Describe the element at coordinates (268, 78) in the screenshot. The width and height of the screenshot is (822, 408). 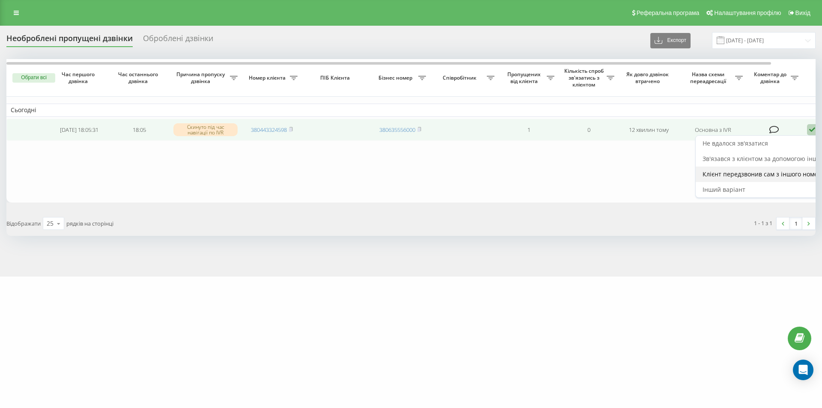
I see `span: Номер клієнта` at that location.